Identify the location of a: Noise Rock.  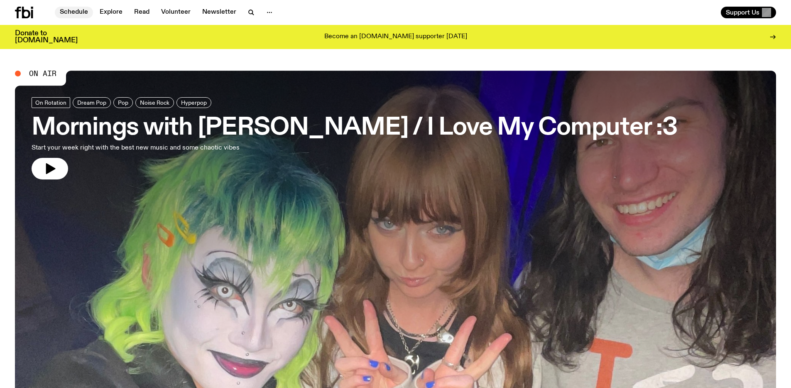
(154, 102).